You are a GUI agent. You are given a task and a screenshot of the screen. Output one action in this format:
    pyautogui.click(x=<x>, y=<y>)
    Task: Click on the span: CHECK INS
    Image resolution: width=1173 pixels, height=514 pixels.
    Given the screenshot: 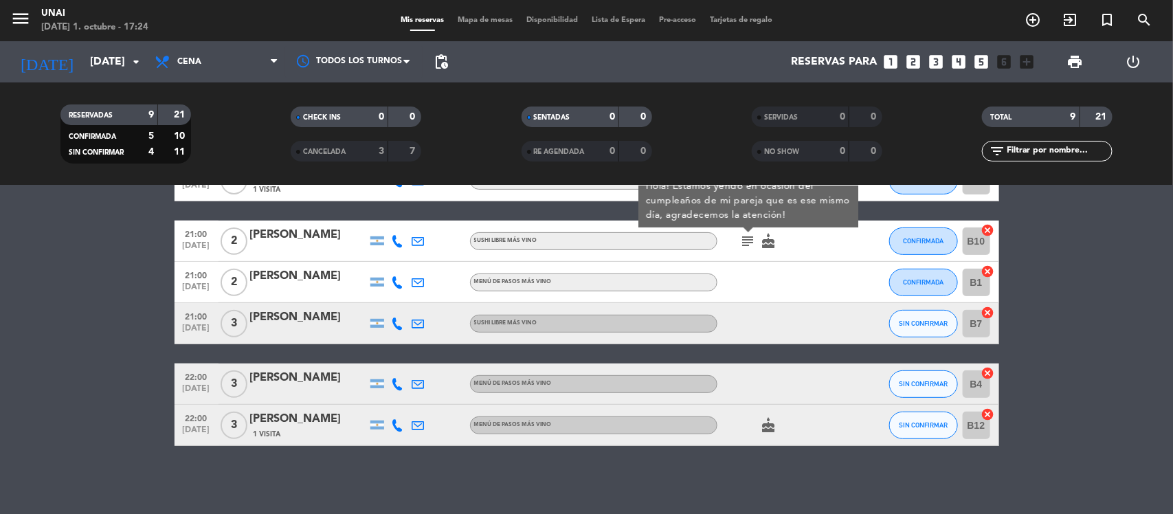 What is the action you would take?
    pyautogui.click(x=322, y=118)
    